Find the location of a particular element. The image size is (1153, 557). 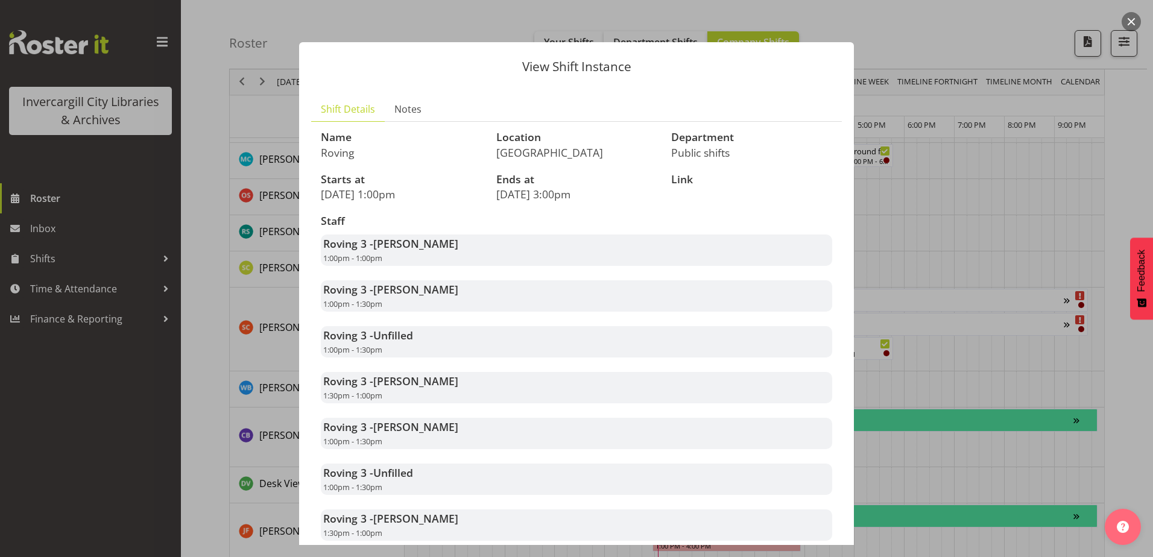

p: Roving is located at coordinates (401, 153).